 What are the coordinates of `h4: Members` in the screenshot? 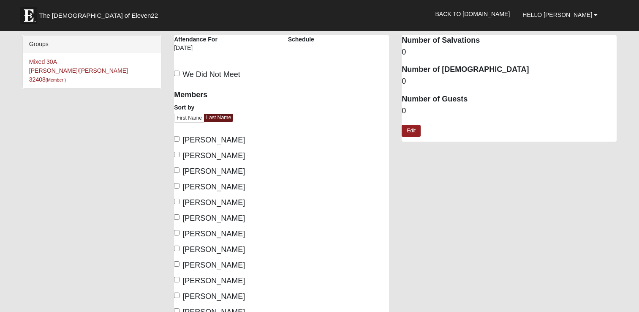 It's located at (225, 95).